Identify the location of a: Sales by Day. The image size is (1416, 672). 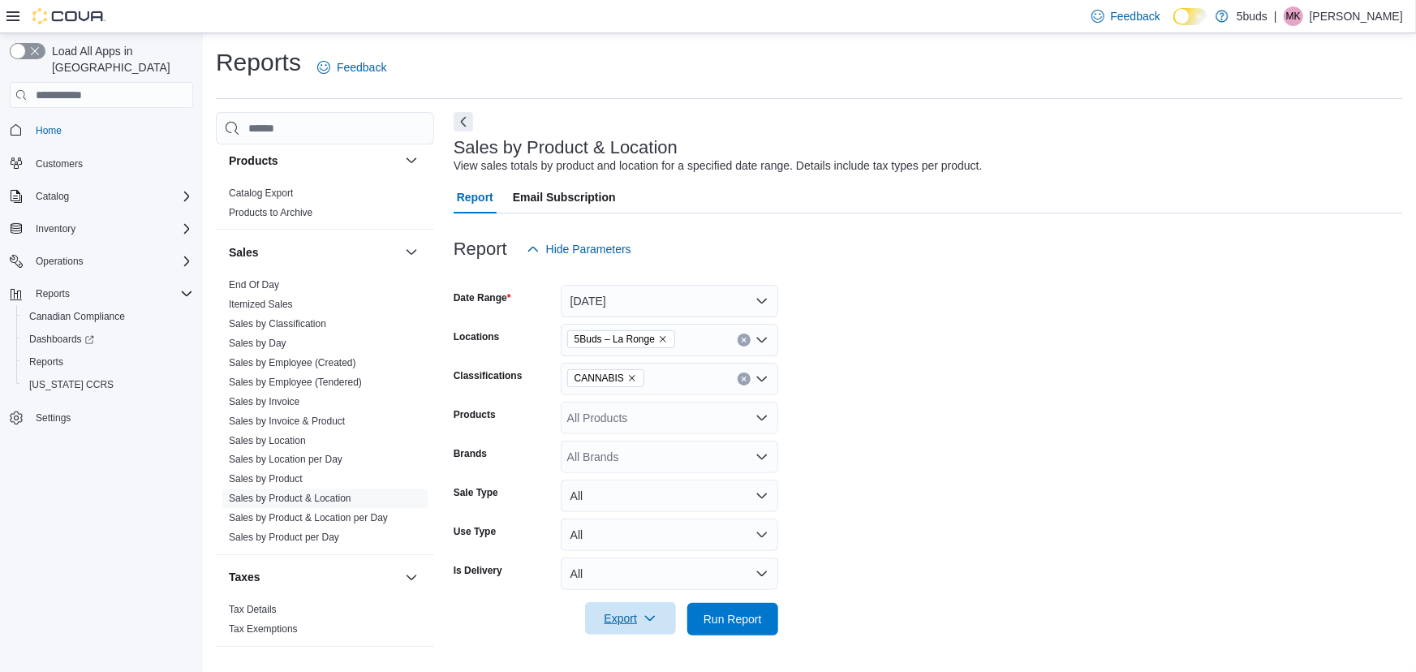
(257, 343).